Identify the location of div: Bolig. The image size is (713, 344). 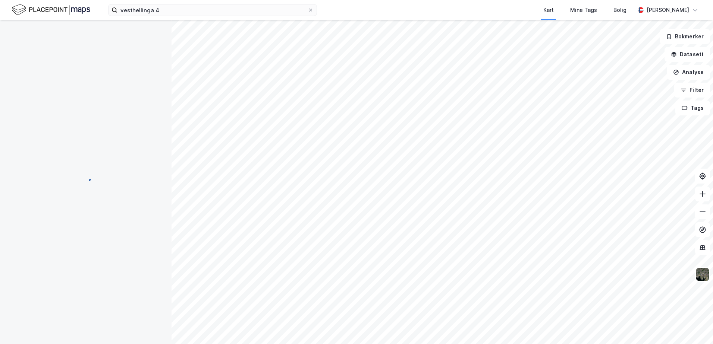
(619, 10).